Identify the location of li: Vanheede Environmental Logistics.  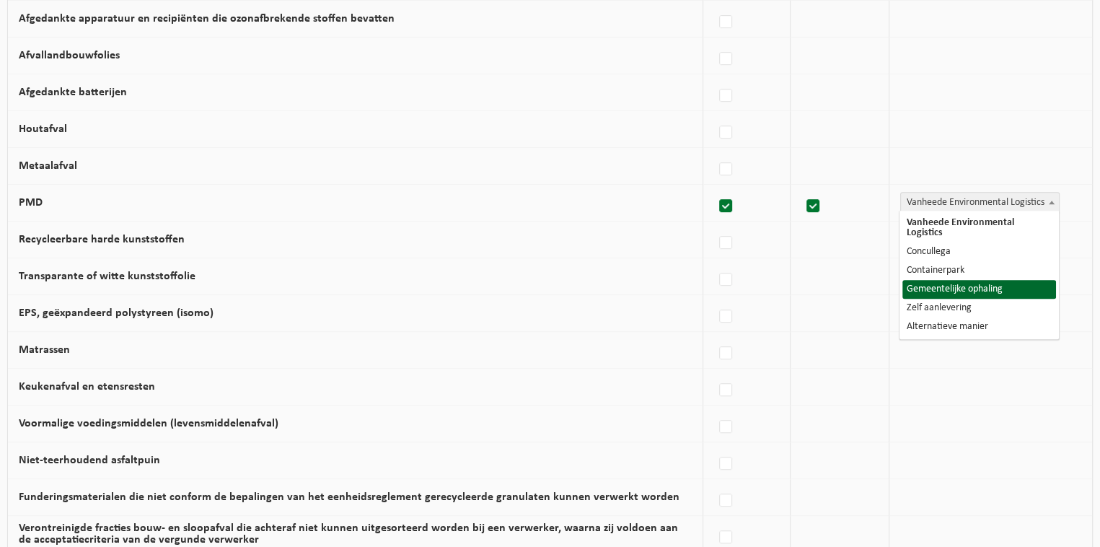
(979, 228).